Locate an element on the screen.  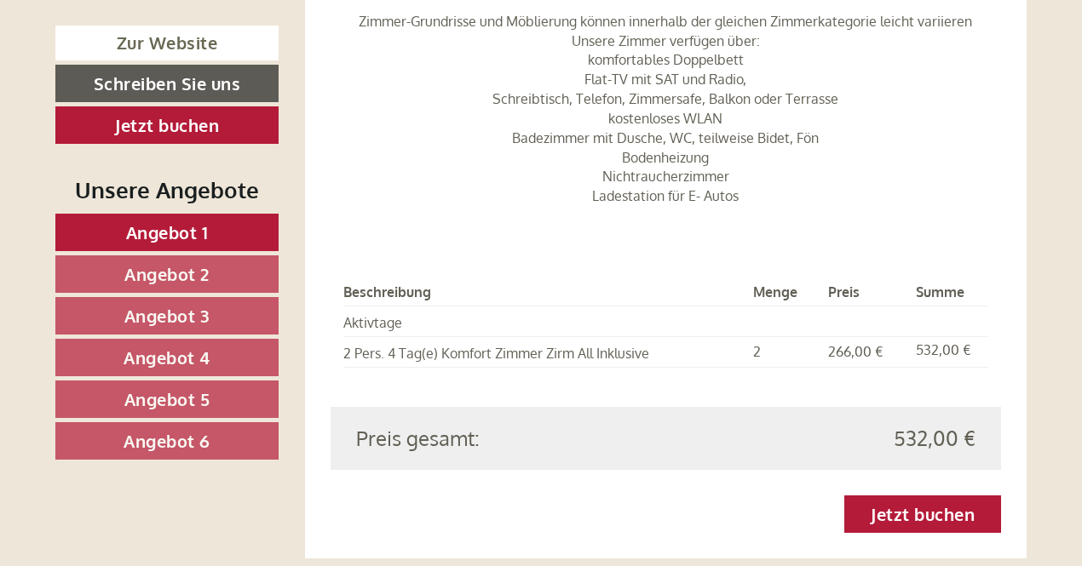
th: Preis is located at coordinates (864, 292).